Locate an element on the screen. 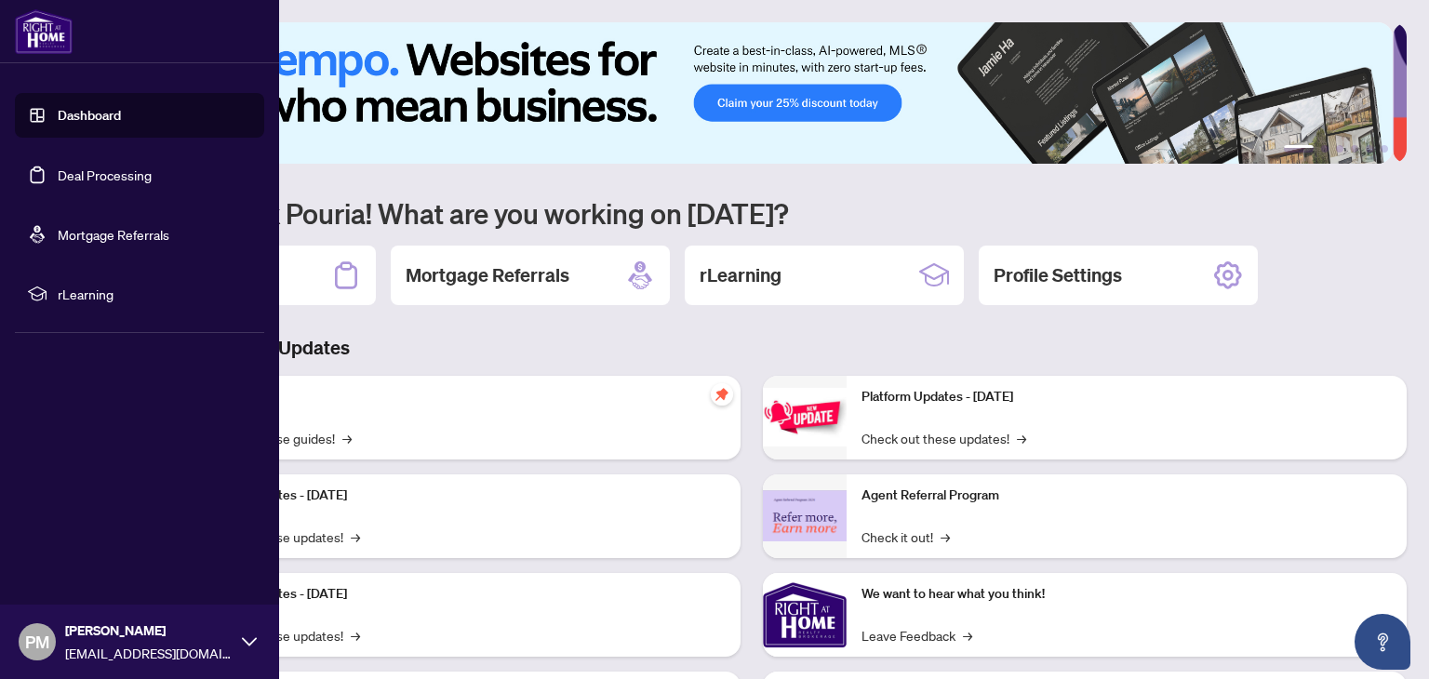  a: Mortgage Referrals is located at coordinates (114, 234).